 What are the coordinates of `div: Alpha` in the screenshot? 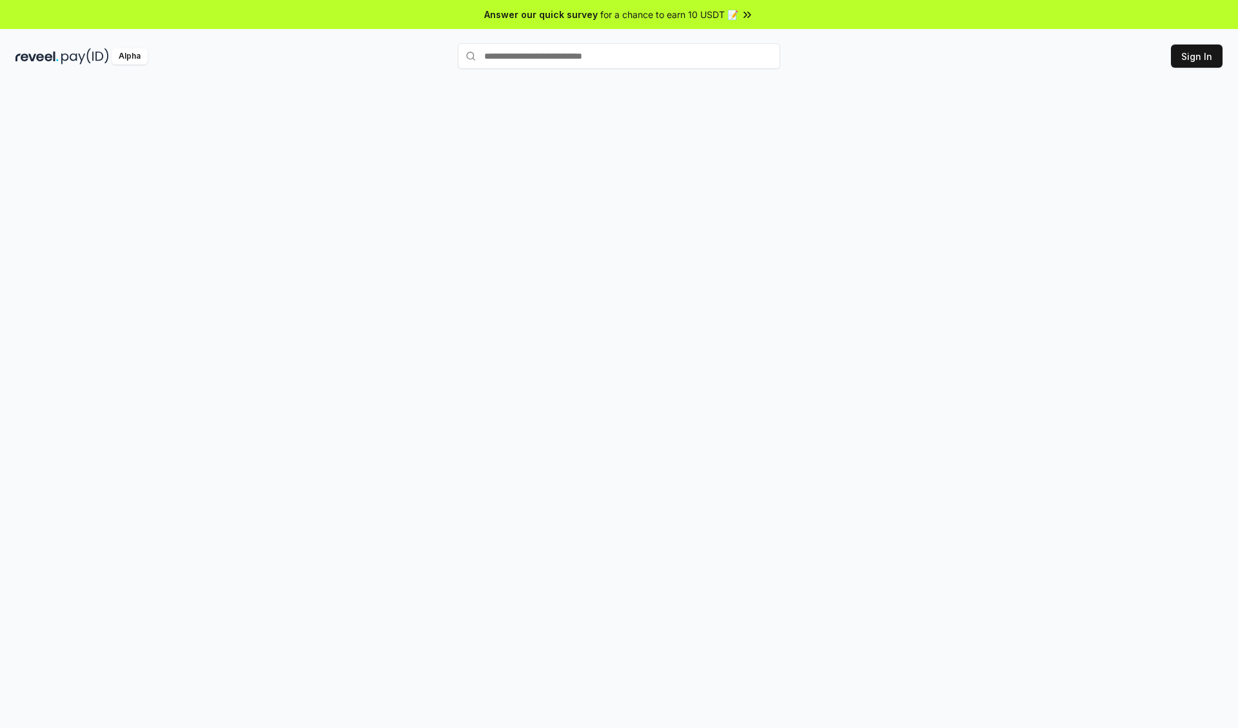 It's located at (130, 56).